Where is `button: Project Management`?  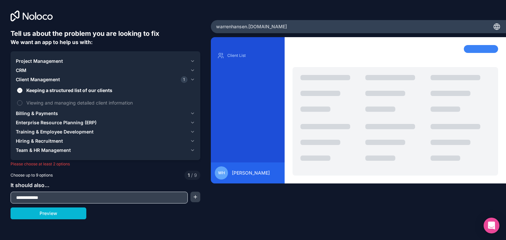
button: Project Management is located at coordinates (105, 61).